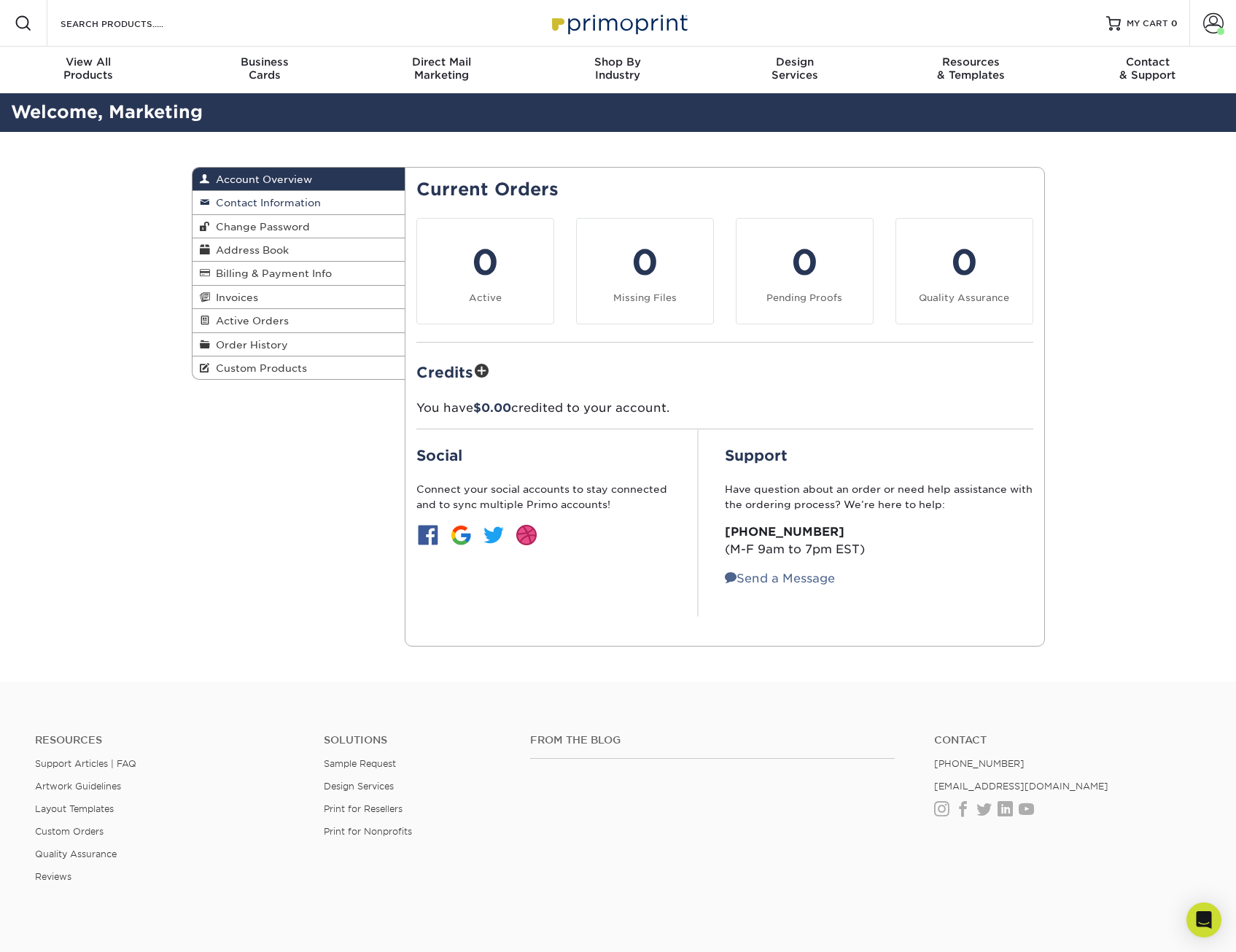  What do you see at coordinates (1173, 23) in the screenshot?
I see `span: 0` at bounding box center [1173, 23].